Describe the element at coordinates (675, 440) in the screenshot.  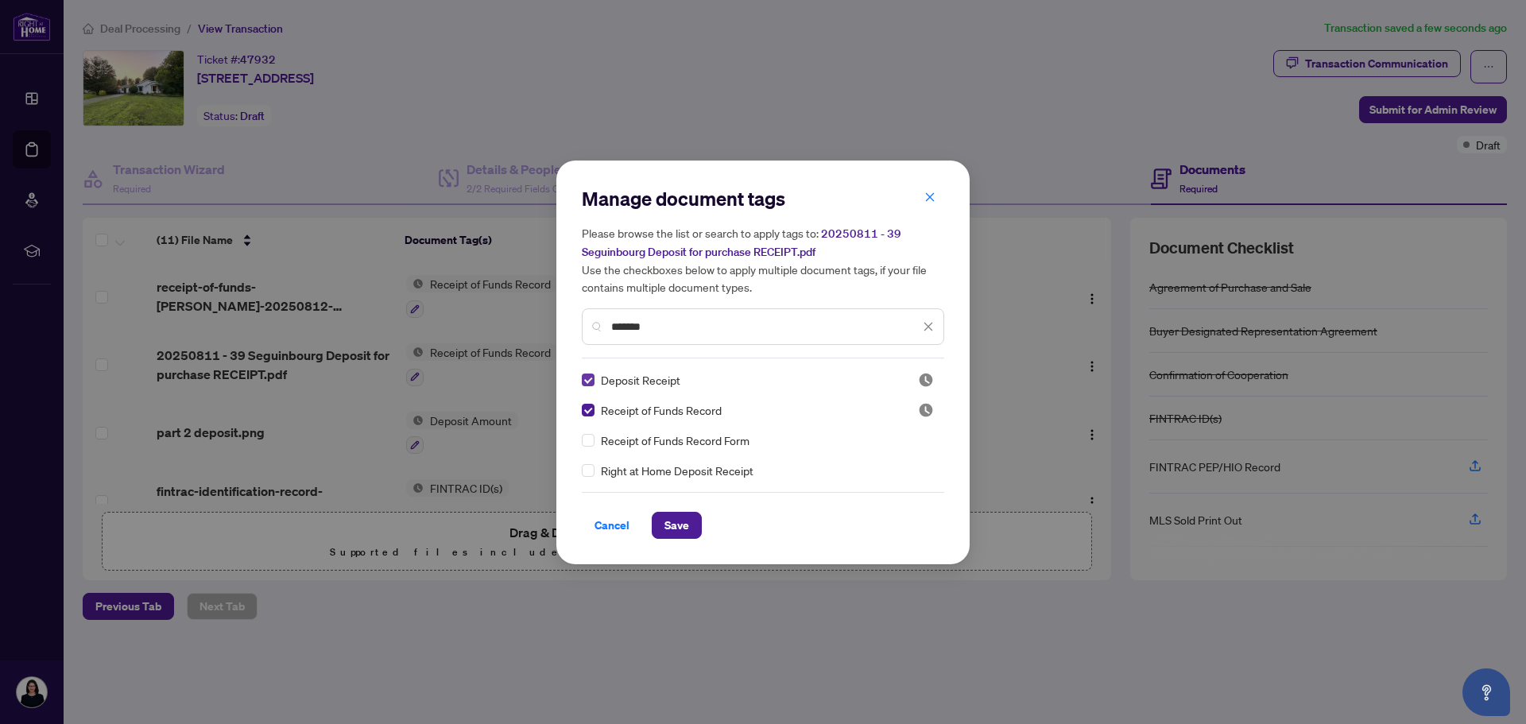
I see `span: Receipt of Funds Record Form` at that location.